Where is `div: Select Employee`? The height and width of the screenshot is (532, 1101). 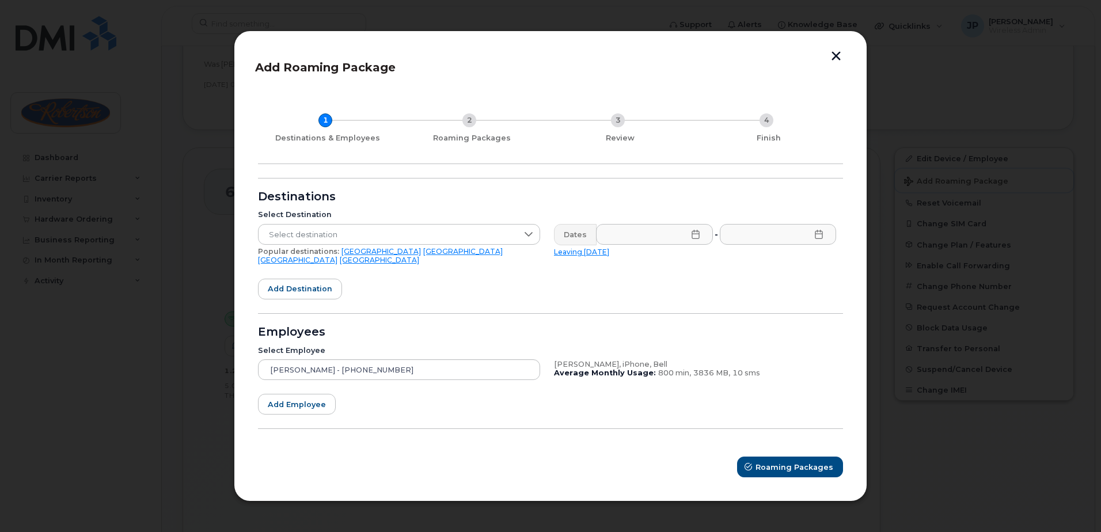 div: Select Employee is located at coordinates (399, 351).